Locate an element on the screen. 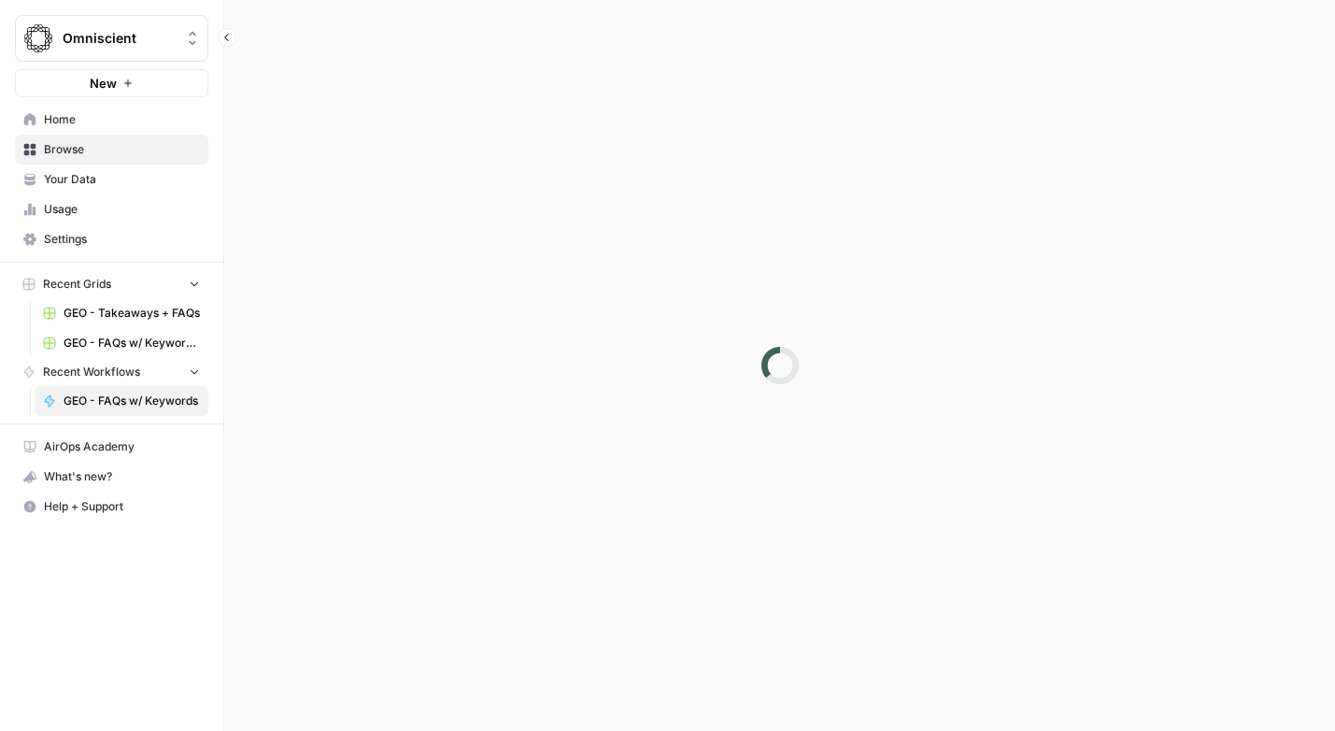 This screenshot has width=1335, height=731. a: GEO - Takeaways + FAQs is located at coordinates (121, 313).